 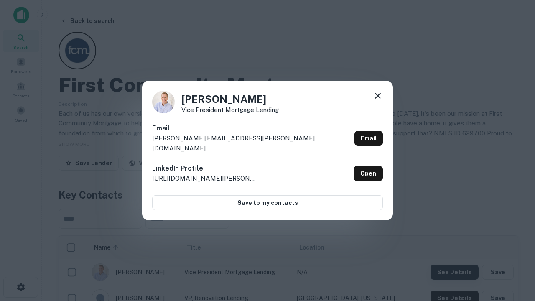 What do you see at coordinates (230, 110) in the screenshot?
I see `p: Vice President Mortgage Lending` at bounding box center [230, 110].